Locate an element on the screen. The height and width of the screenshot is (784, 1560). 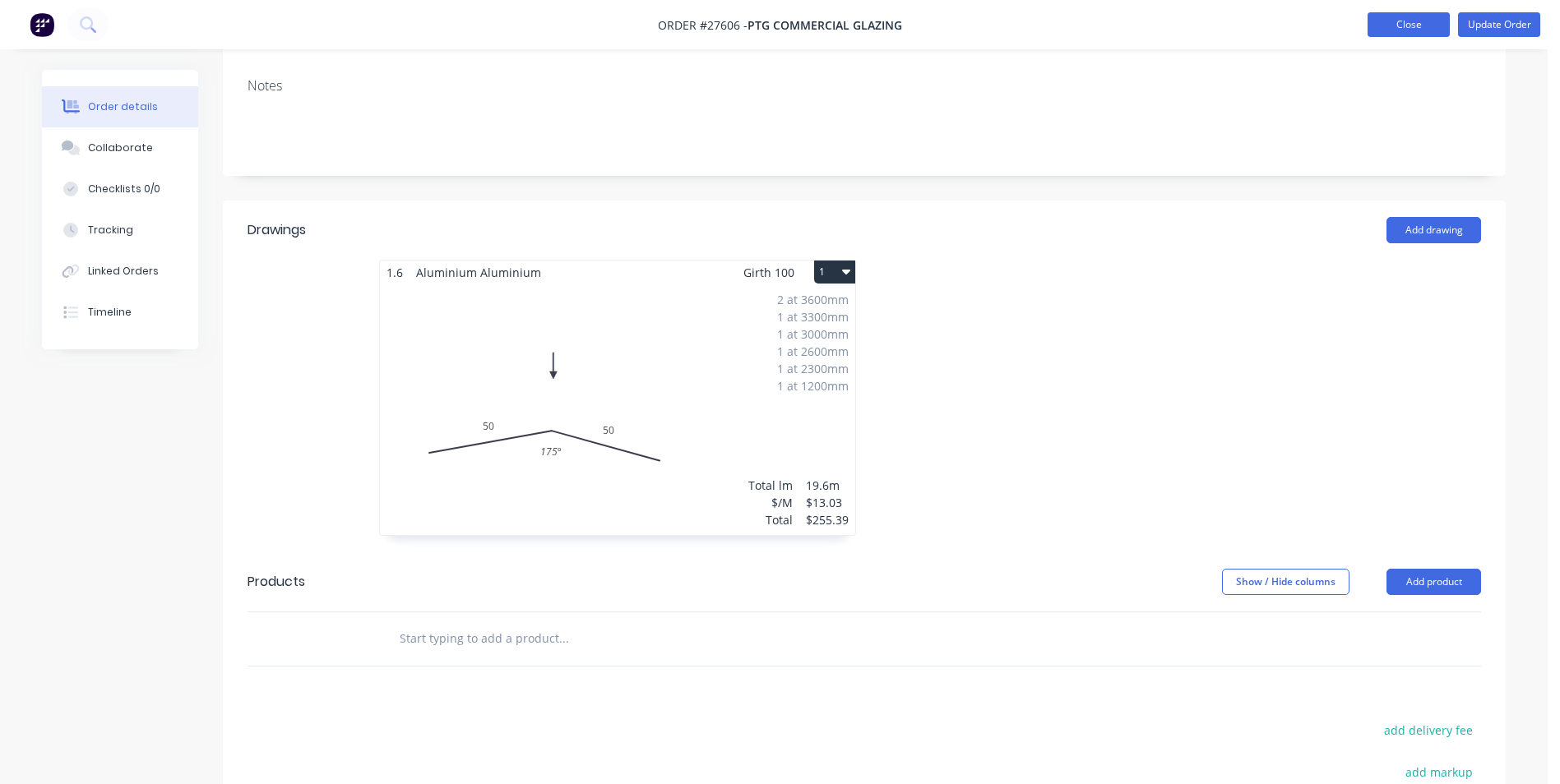
div: 1 at 3300mm is located at coordinates (812, 316).